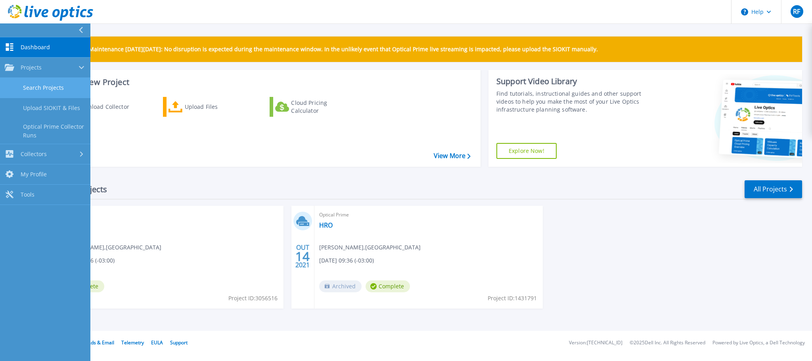  Describe the element at coordinates (388, 286) in the screenshot. I see `span: Complete` at that location.